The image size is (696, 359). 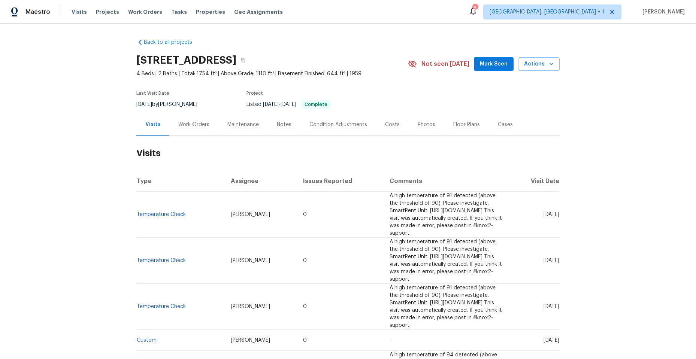 I want to click on div: Condition Adjustments, so click(x=338, y=125).